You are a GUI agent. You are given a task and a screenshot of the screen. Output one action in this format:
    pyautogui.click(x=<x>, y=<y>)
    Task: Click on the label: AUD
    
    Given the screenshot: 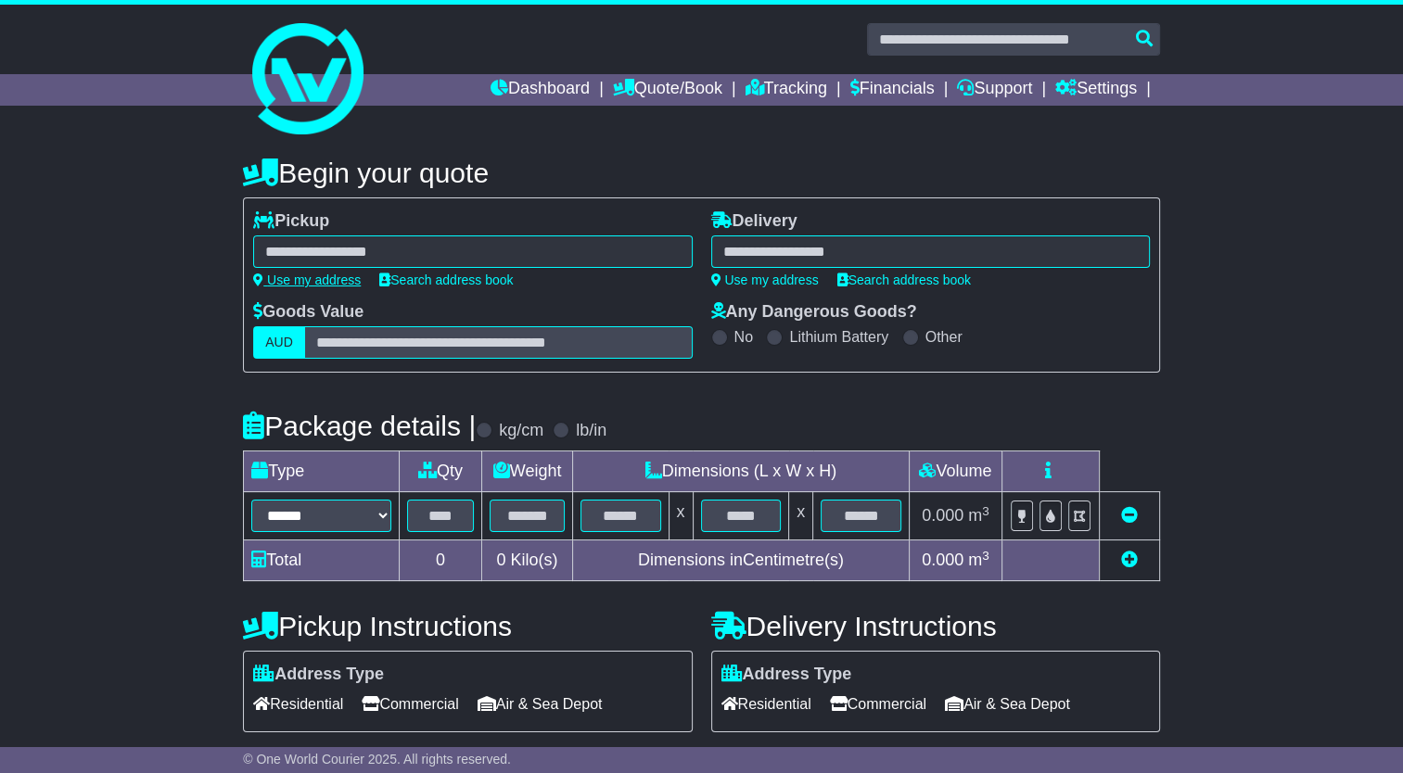 What is the action you would take?
    pyautogui.click(x=279, y=342)
    